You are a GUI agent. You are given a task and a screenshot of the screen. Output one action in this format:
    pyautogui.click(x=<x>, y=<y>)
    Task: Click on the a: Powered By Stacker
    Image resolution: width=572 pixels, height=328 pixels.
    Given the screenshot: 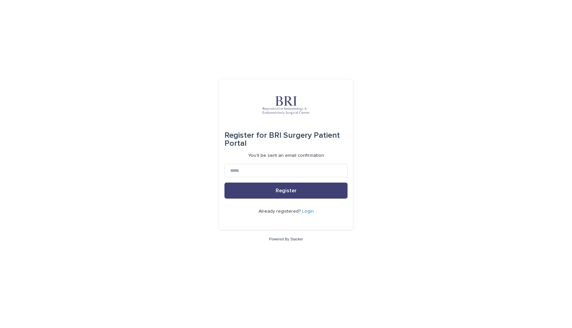 What is the action you would take?
    pyautogui.click(x=286, y=239)
    